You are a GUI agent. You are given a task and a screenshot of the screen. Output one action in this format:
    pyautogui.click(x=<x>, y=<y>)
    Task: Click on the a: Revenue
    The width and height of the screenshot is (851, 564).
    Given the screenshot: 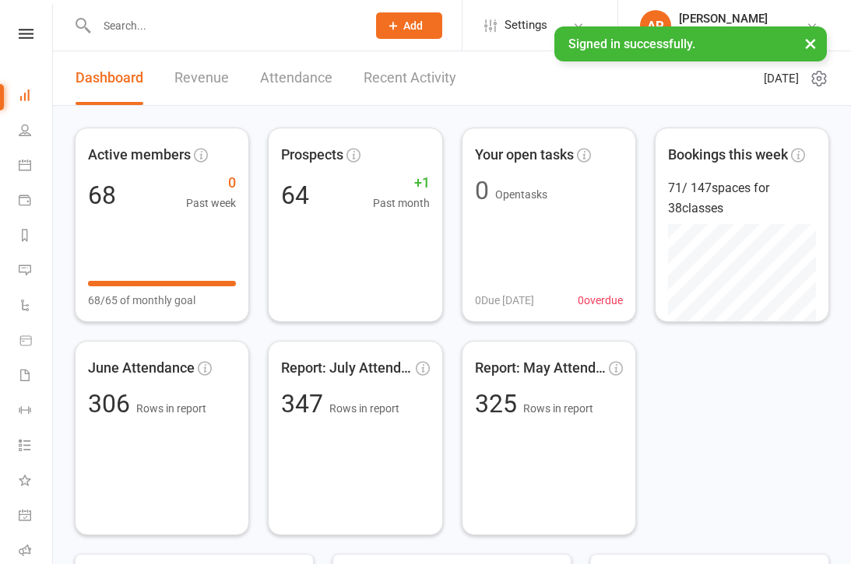 What is the action you would take?
    pyautogui.click(x=202, y=78)
    